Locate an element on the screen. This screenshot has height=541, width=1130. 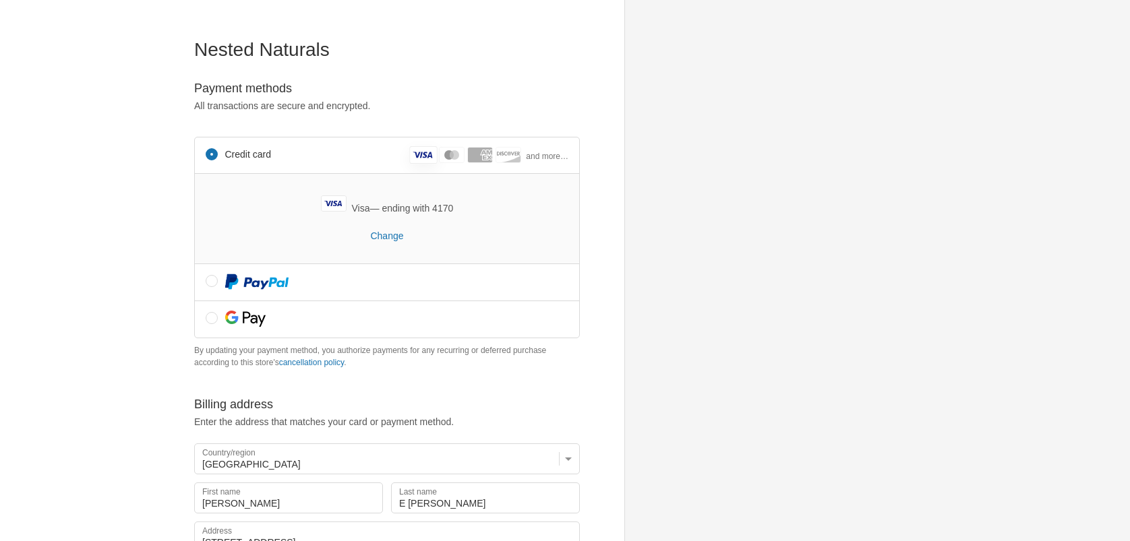
label: Credit card is located at coordinates (314, 155).